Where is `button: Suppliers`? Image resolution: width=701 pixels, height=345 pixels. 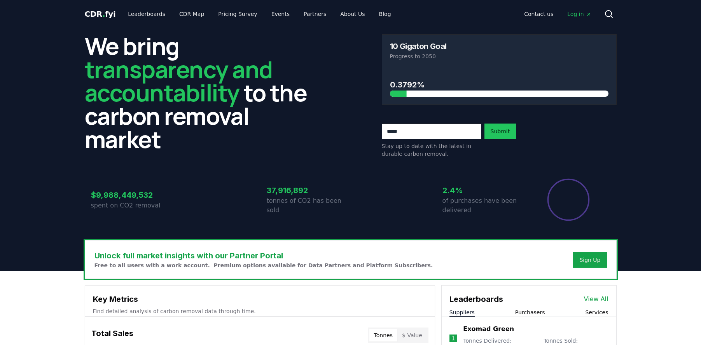 button: Suppliers is located at coordinates (462, 313).